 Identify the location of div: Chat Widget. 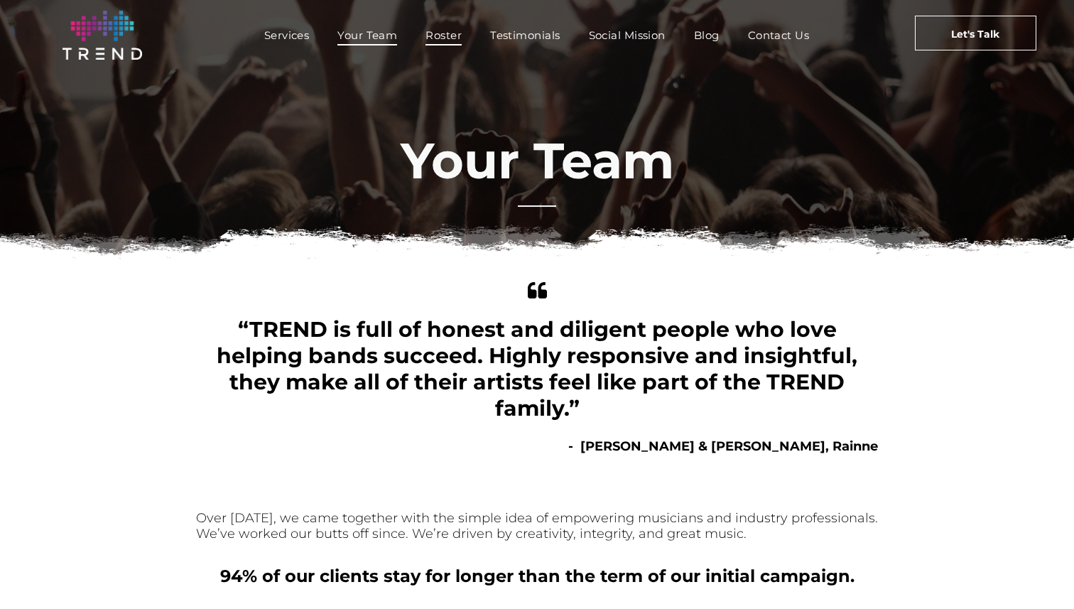
(1038, 575).